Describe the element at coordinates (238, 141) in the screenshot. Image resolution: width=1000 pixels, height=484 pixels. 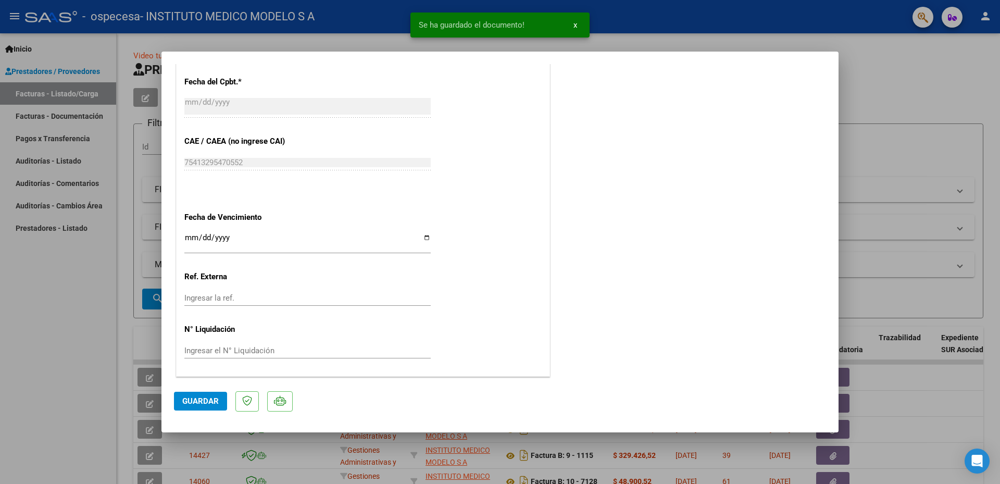
I see `p: CAE / CAEA (no ingrese CAI)` at that location.